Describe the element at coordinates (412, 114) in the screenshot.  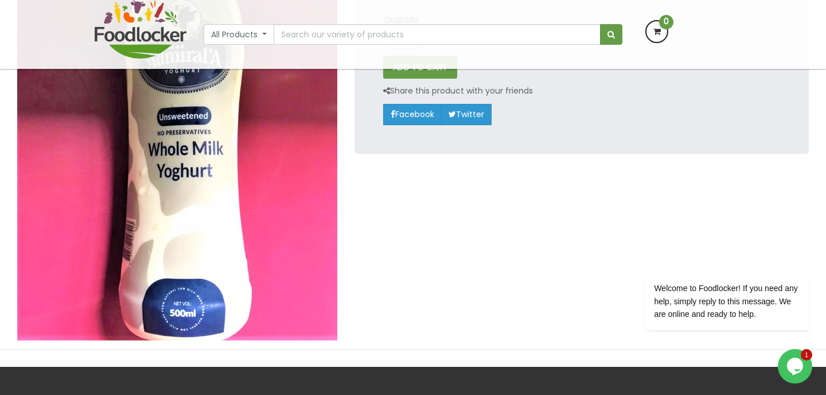
I see `a: Facebook` at that location.